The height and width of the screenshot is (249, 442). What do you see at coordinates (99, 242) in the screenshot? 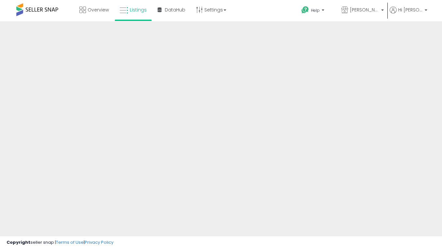
I see `a: Privacy Policy` at bounding box center [99, 242].